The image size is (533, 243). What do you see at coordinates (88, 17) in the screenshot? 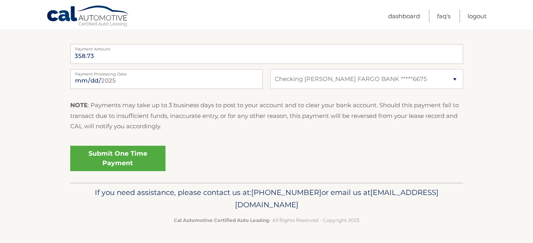
I see `a: Cal Automotive` at bounding box center [88, 17].